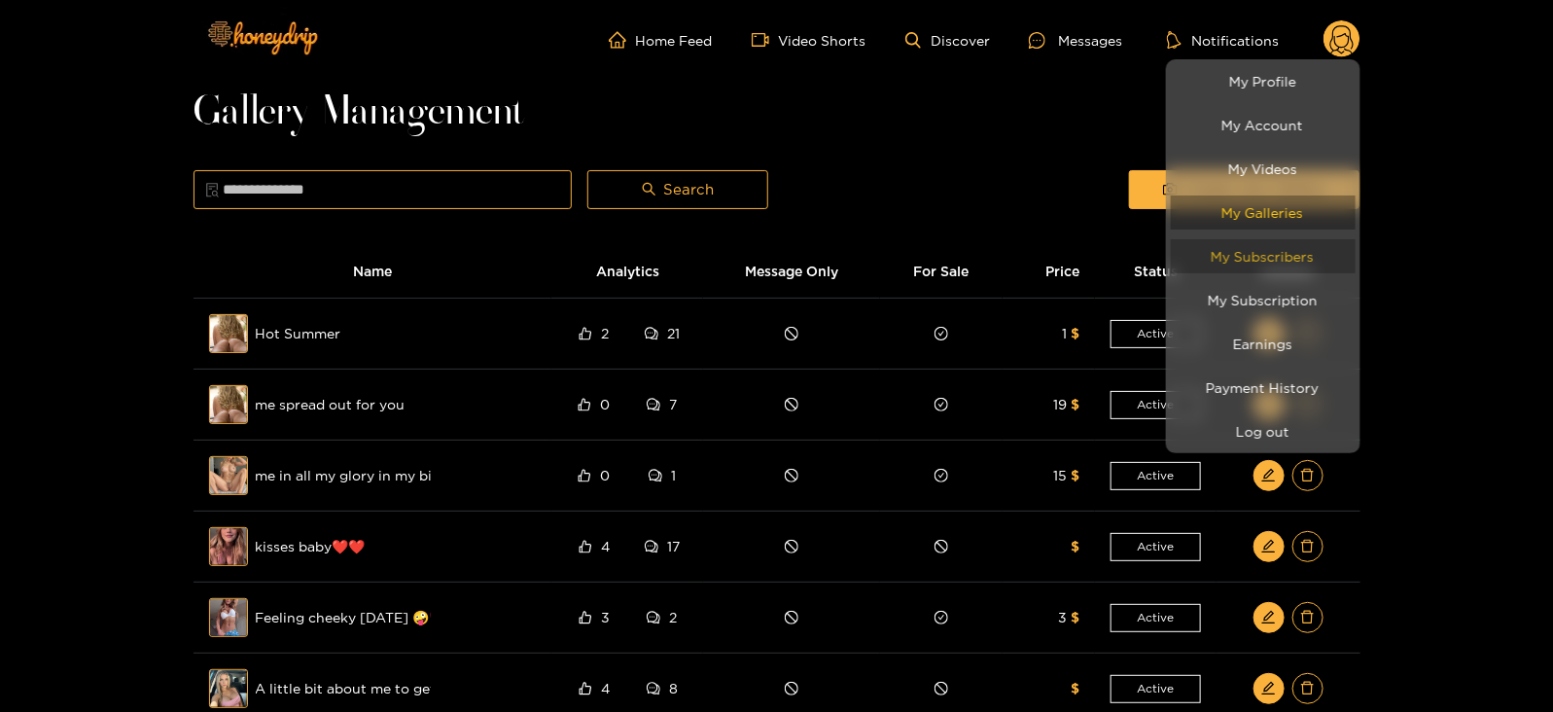 The width and height of the screenshot is (1553, 712). I want to click on a: My Videos, so click(1263, 168).